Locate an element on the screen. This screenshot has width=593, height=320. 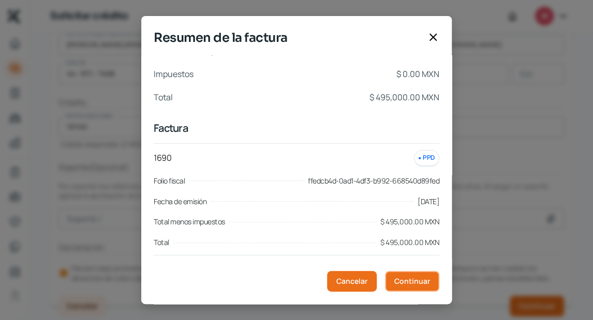
p: Impuestos is located at coordinates (173, 74).